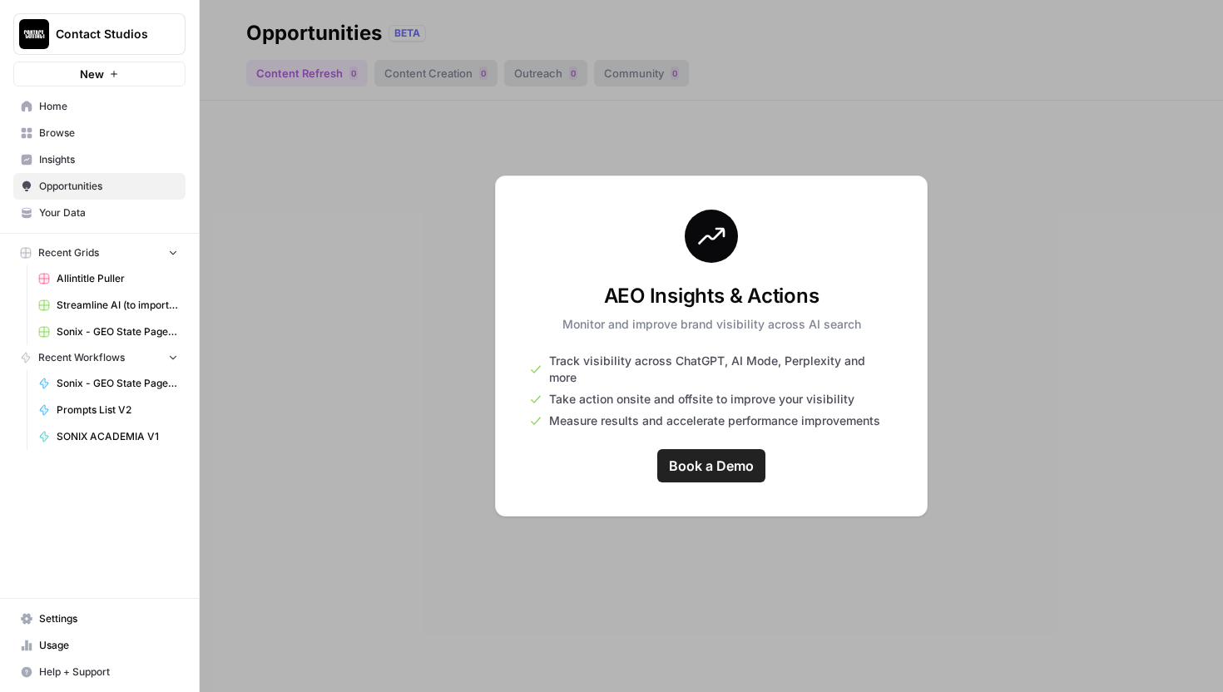 The image size is (1223, 692). What do you see at coordinates (701, 399) in the screenshot?
I see `span: Take action onsite and offsite to improve your visibility` at bounding box center [701, 399].